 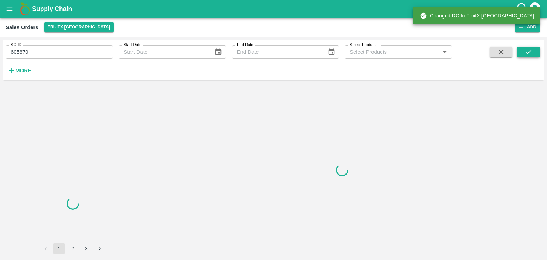 I want to click on strong: More, so click(x=23, y=71).